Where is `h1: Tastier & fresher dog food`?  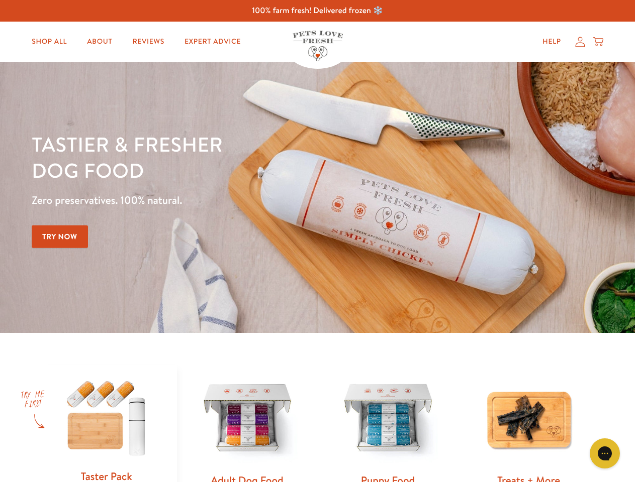 h1: Tastier & fresher dog food is located at coordinates (222, 157).